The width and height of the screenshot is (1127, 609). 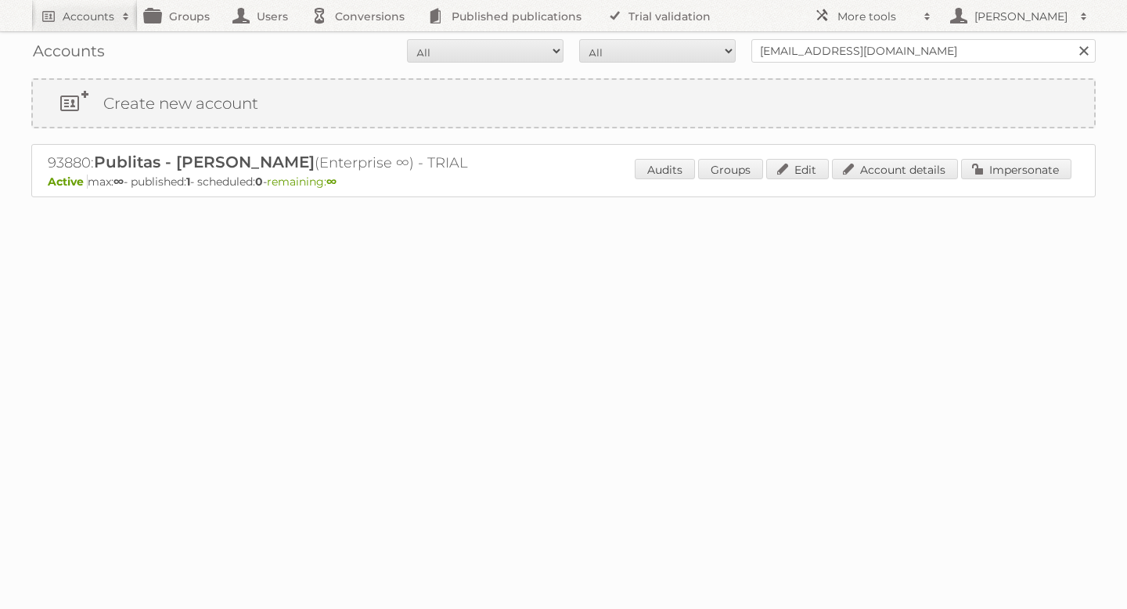 I want to click on a: Account details, so click(x=895, y=169).